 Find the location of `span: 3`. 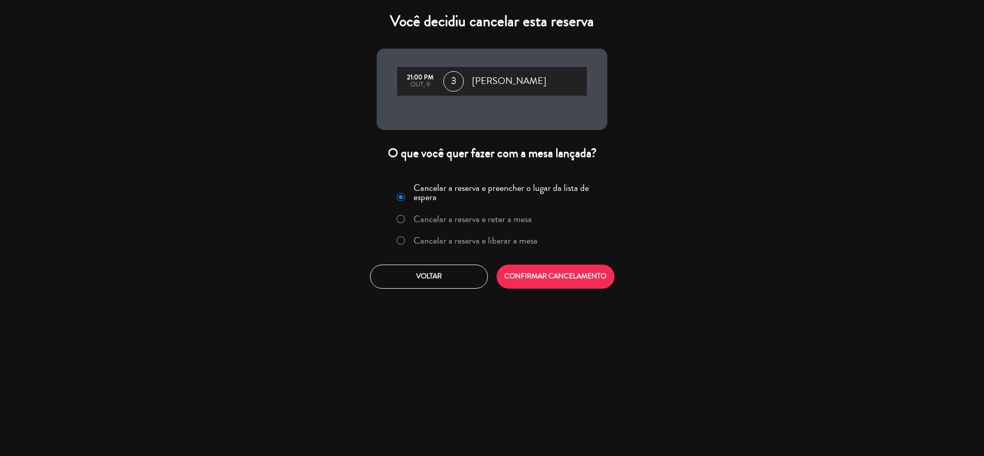

span: 3 is located at coordinates (453, 81).